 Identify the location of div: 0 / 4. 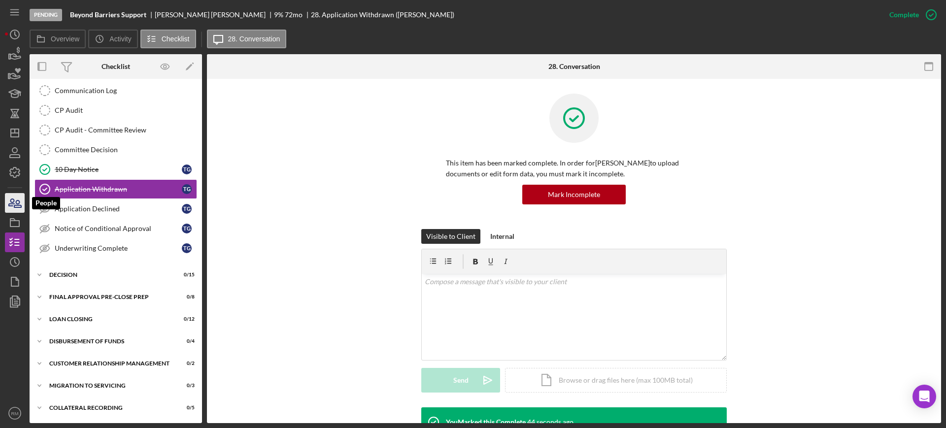
(186, 341).